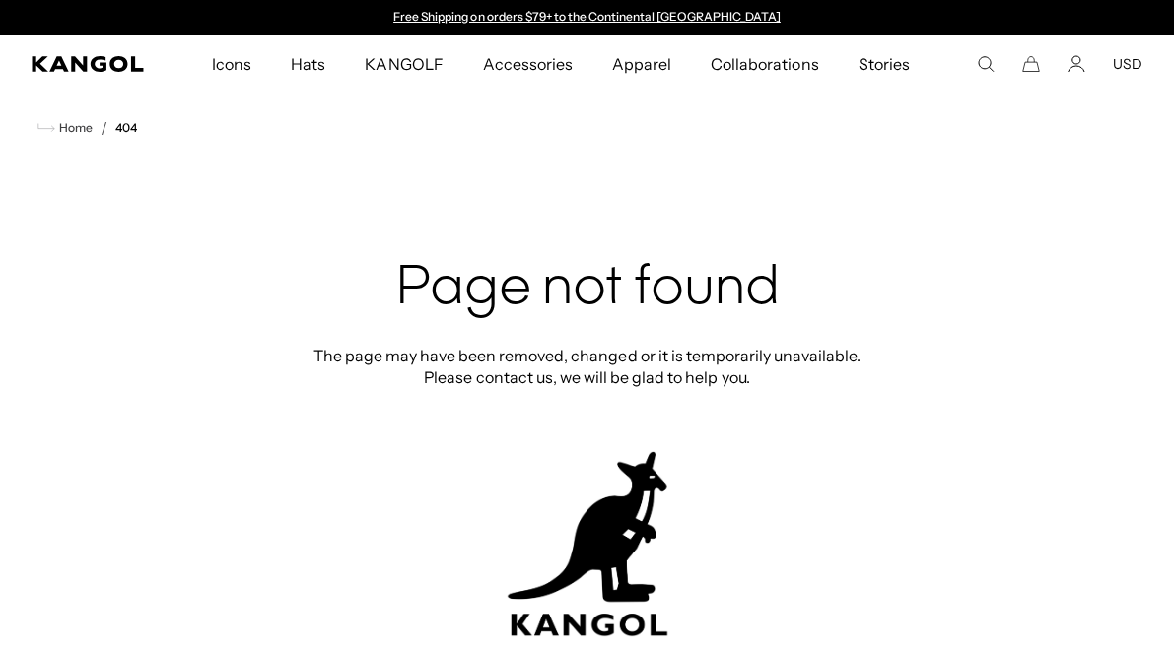 The width and height of the screenshot is (1174, 650). I want to click on a: Home, so click(65, 128).